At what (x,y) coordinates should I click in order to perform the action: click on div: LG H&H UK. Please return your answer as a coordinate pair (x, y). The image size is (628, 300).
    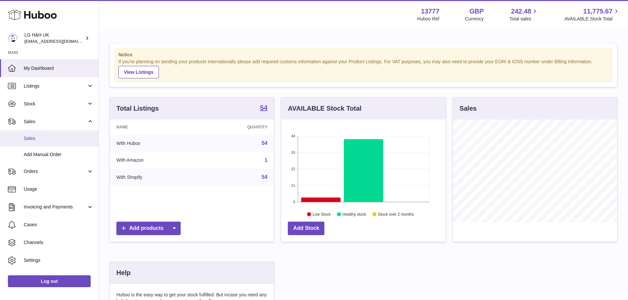
    Looking at the image, I should click on (54, 38).